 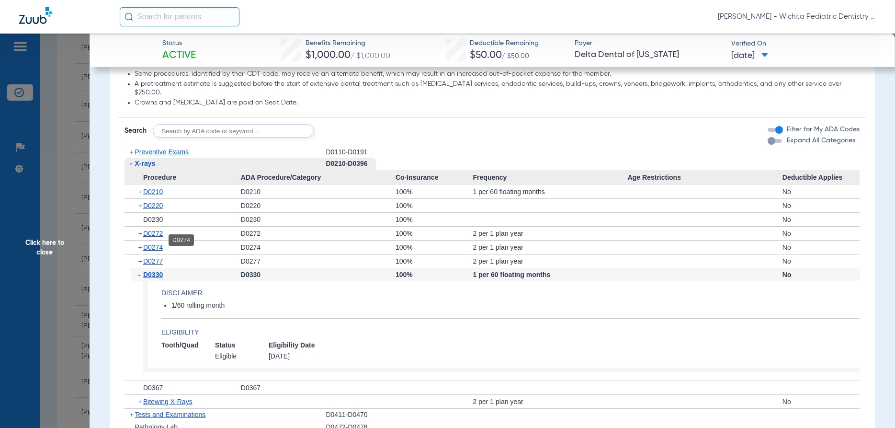 I want to click on span: D0220, so click(x=153, y=206).